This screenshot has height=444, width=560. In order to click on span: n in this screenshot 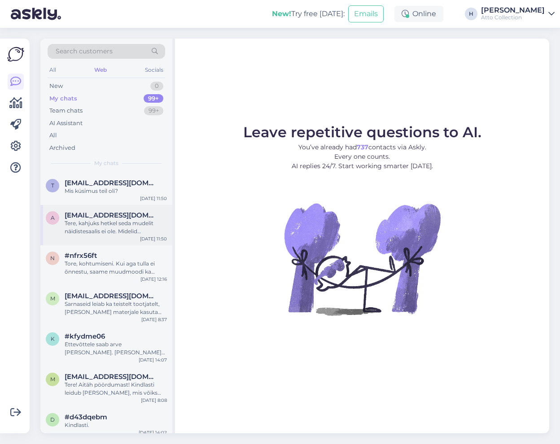, I will do `click(53, 258)`.